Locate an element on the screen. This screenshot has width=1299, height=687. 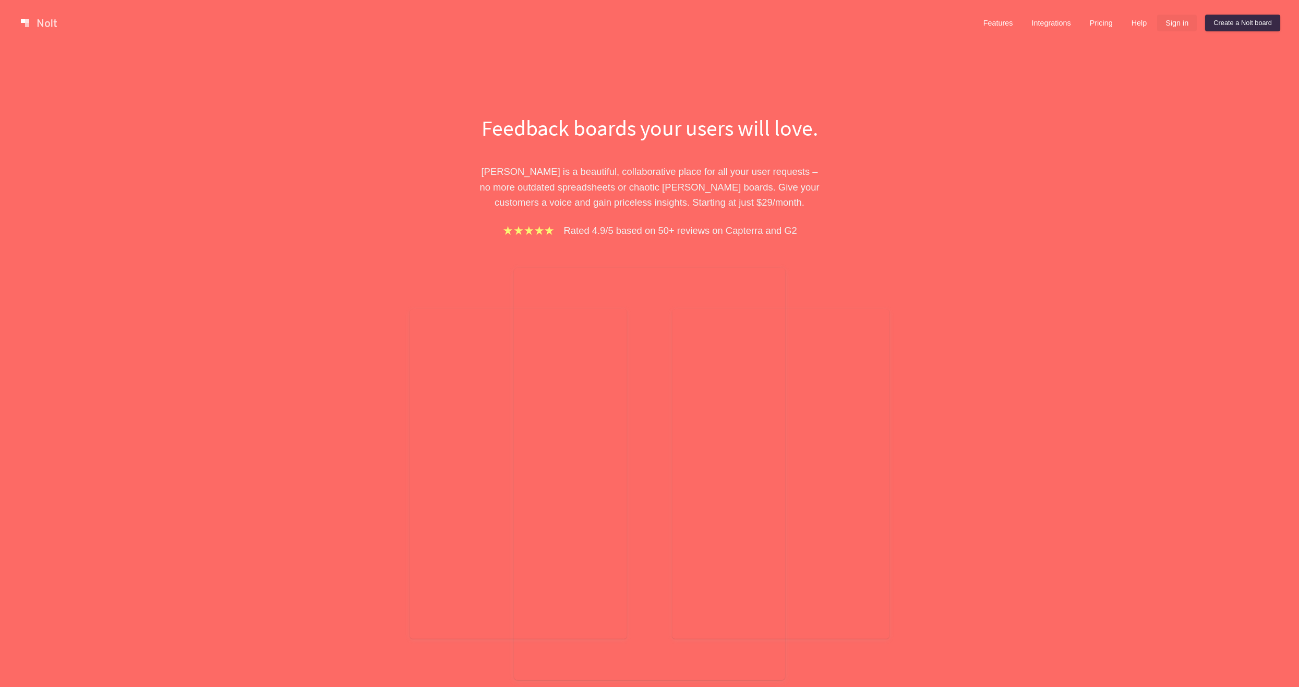
img: stars.b067e34983.png is located at coordinates (528, 230).